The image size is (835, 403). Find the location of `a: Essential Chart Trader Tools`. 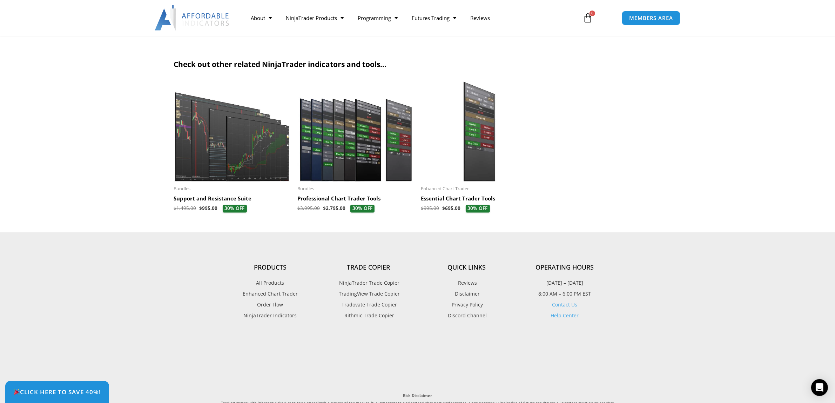

a: Essential Chart Trader Tools is located at coordinates (479, 200).